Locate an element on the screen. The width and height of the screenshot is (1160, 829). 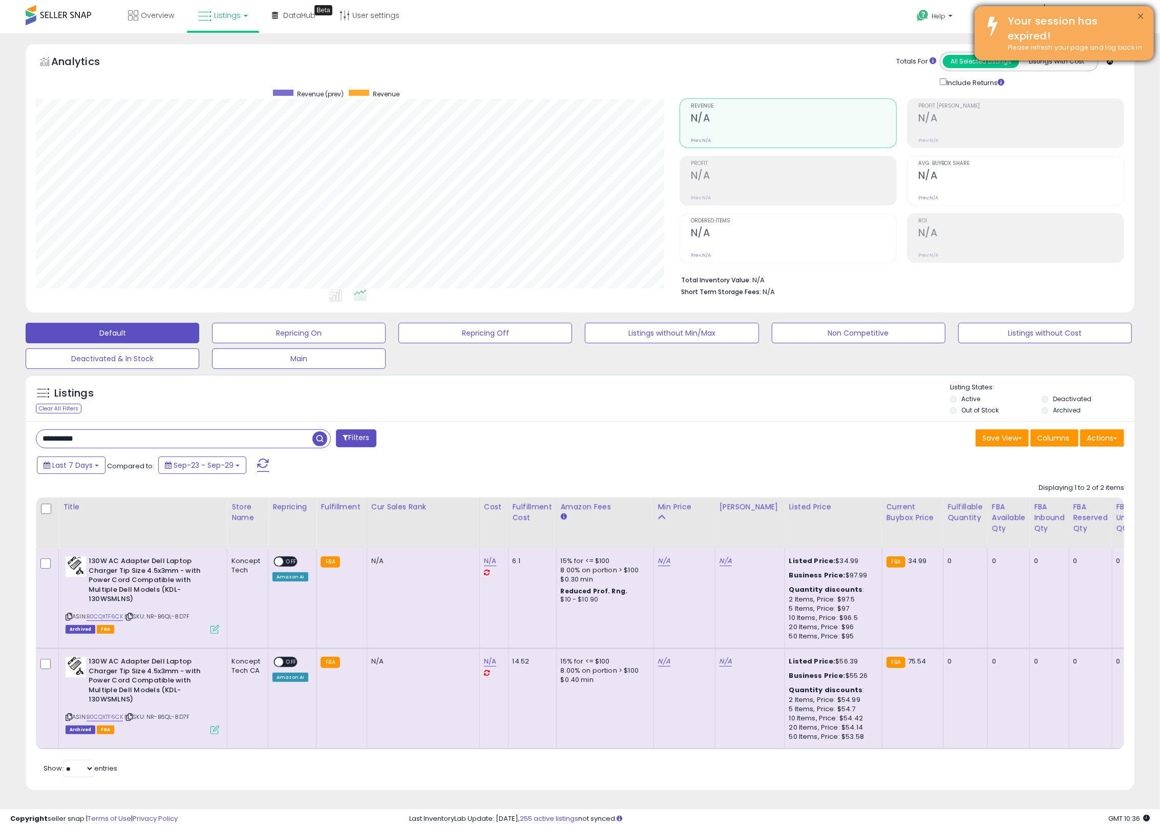
div: $55.26 is located at coordinates (832, 676).